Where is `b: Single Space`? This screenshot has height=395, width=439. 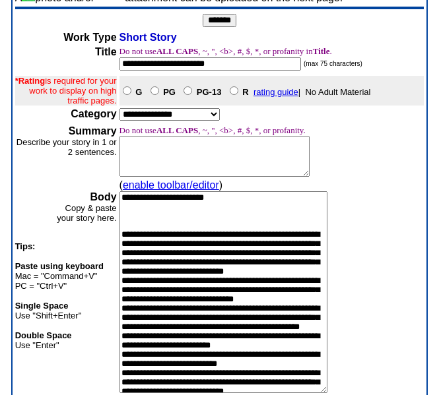 b: Single Space is located at coordinates (42, 305).